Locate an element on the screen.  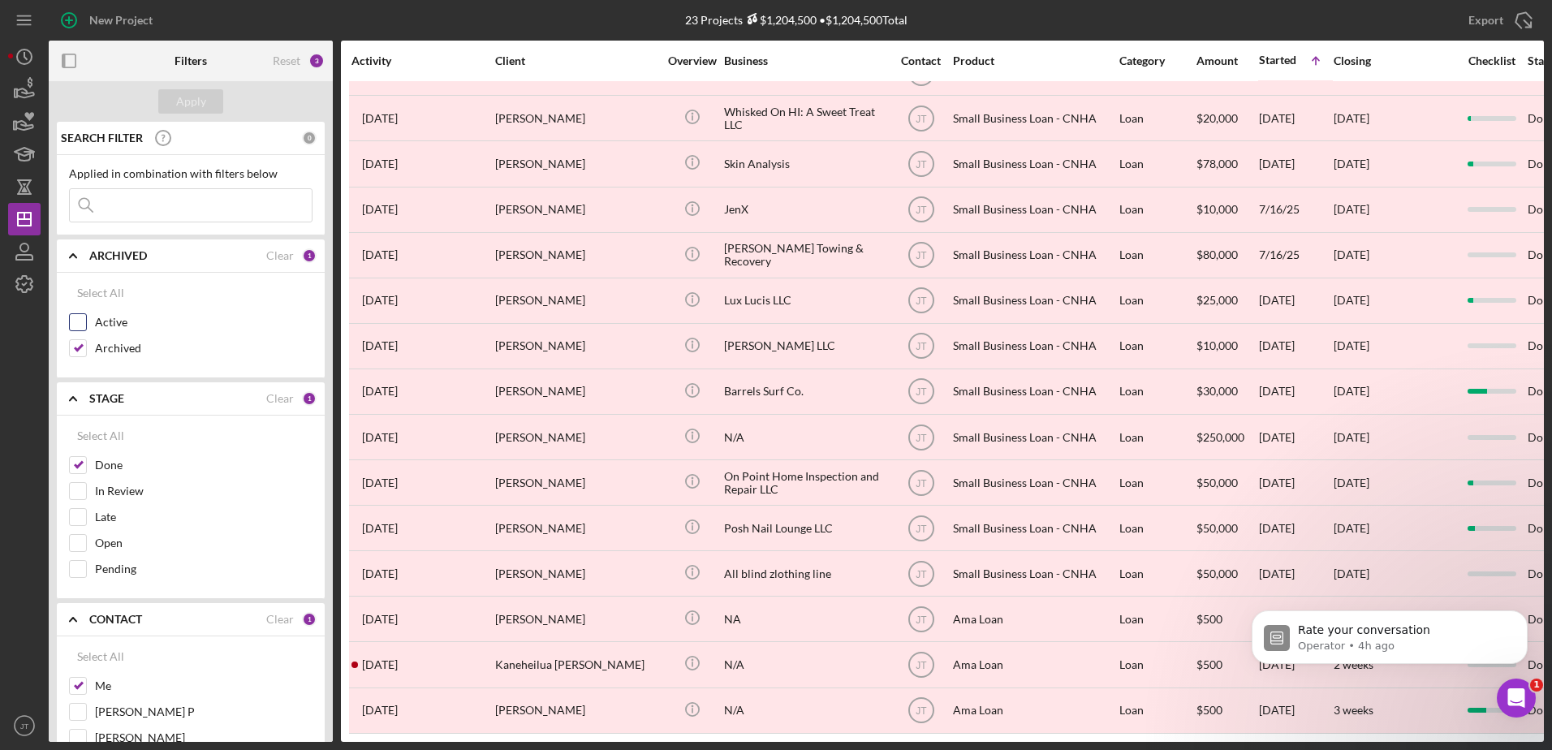
div: message notification from Operator, 4h ago. Rate your conversation is located at coordinates (162, 61).